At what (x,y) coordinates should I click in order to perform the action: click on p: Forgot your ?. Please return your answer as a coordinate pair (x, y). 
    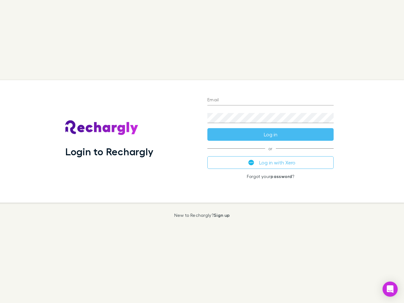
    Looking at the image, I should click on (271, 177).